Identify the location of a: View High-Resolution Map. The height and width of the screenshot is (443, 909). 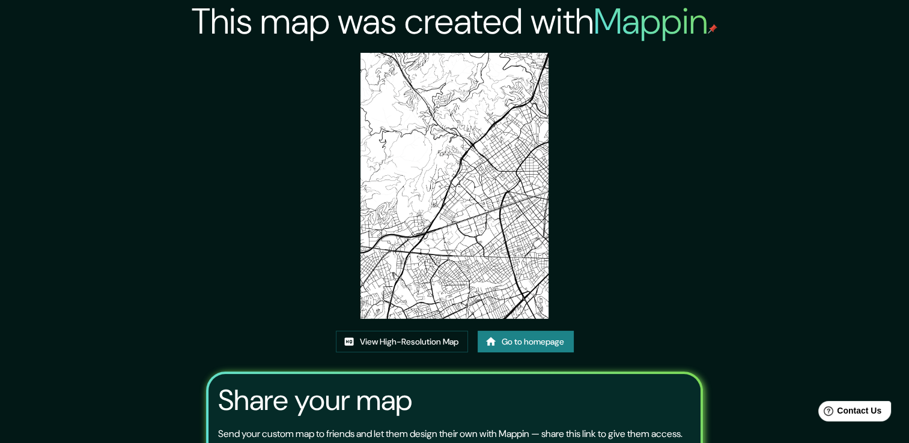
(402, 342).